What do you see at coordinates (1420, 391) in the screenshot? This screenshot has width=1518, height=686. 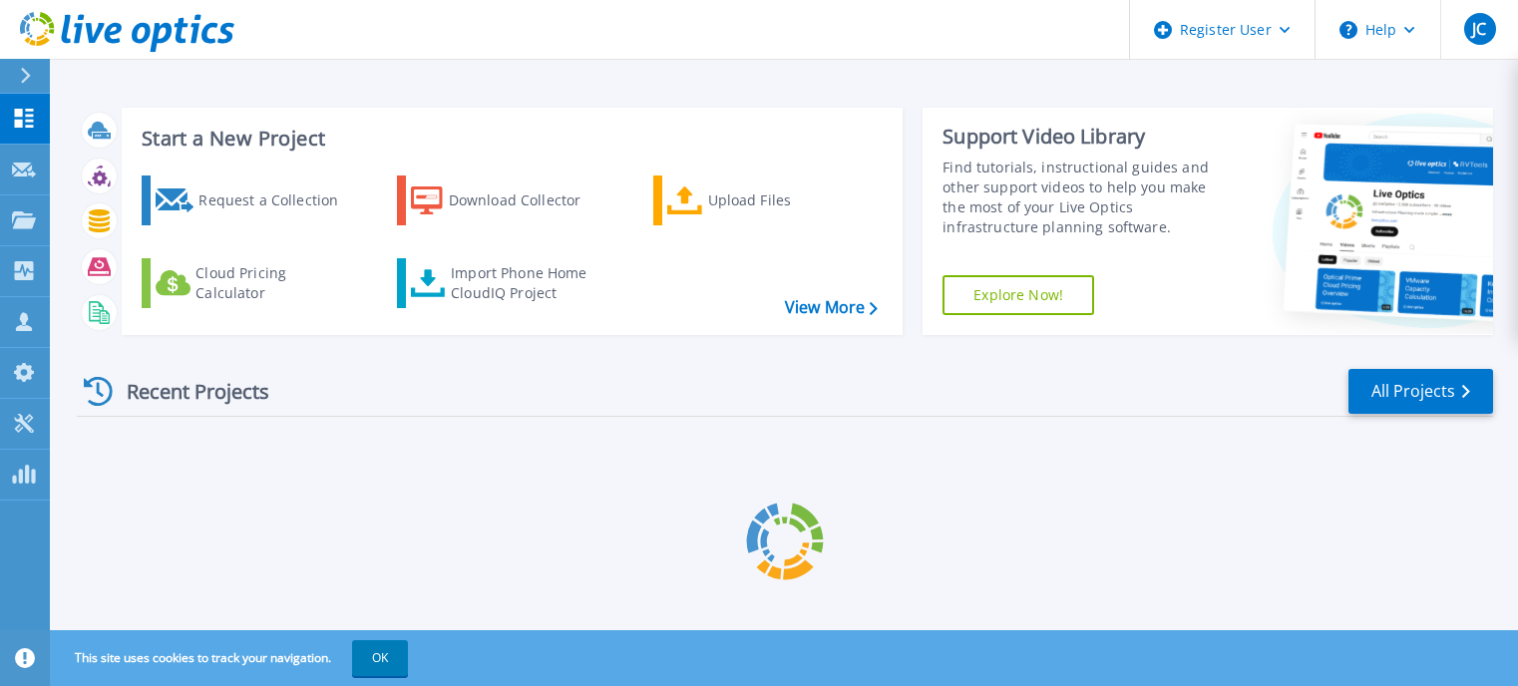 I see `a: All Projects` at bounding box center [1420, 391].